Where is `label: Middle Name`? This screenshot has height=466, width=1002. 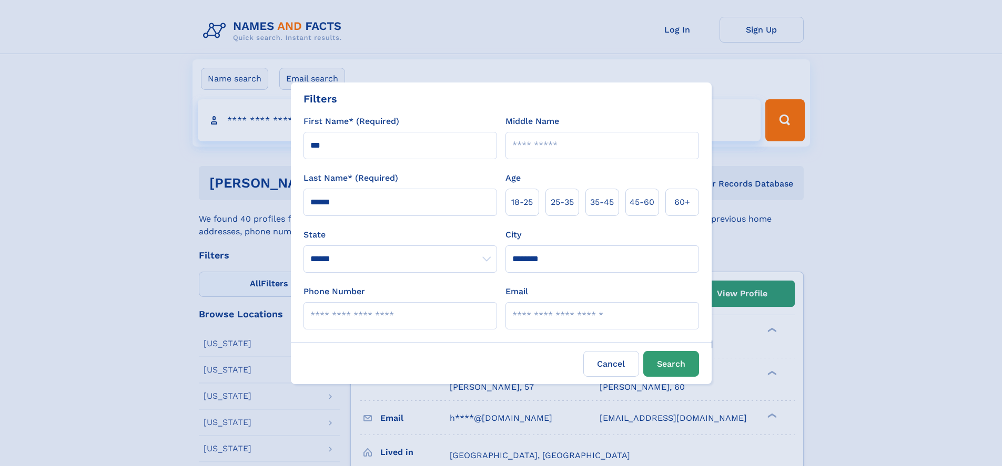 label: Middle Name is located at coordinates (532, 121).